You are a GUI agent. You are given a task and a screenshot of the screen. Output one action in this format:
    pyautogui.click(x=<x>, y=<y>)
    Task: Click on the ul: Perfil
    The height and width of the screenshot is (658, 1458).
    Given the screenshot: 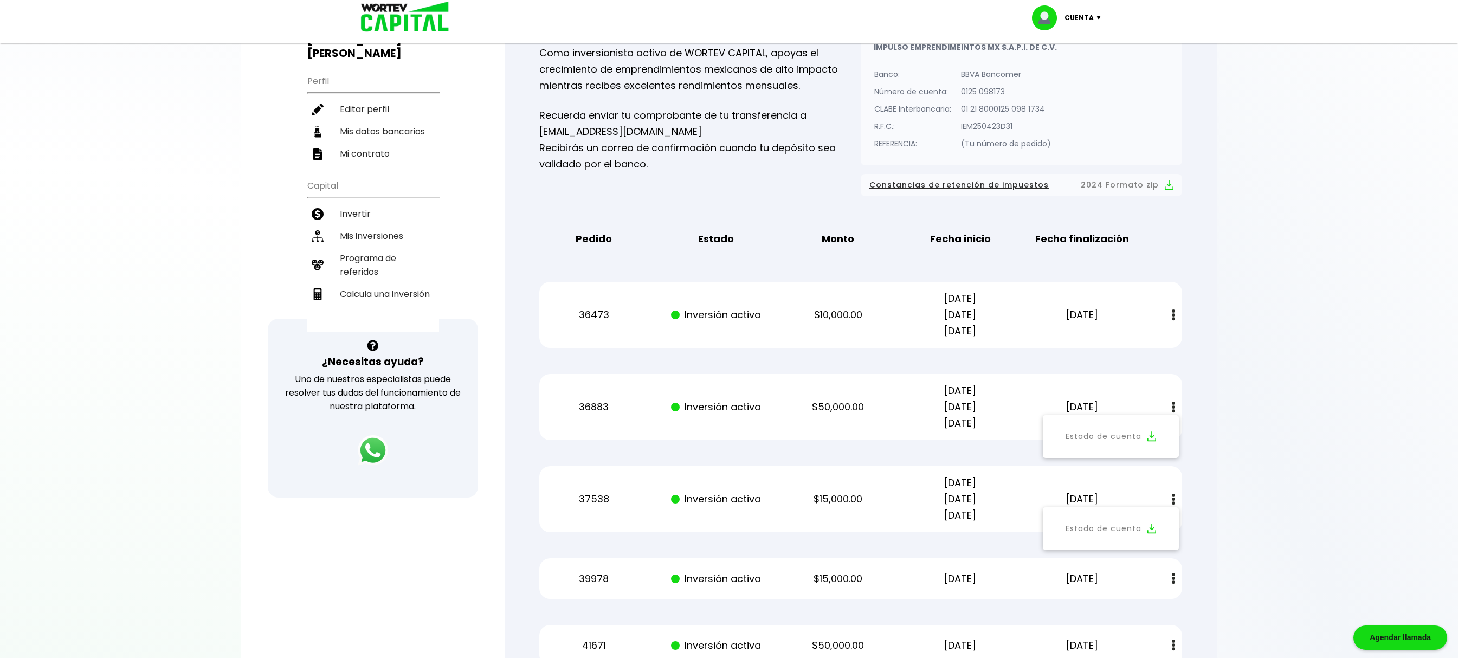 What is the action you would take?
    pyautogui.click(x=373, y=117)
    